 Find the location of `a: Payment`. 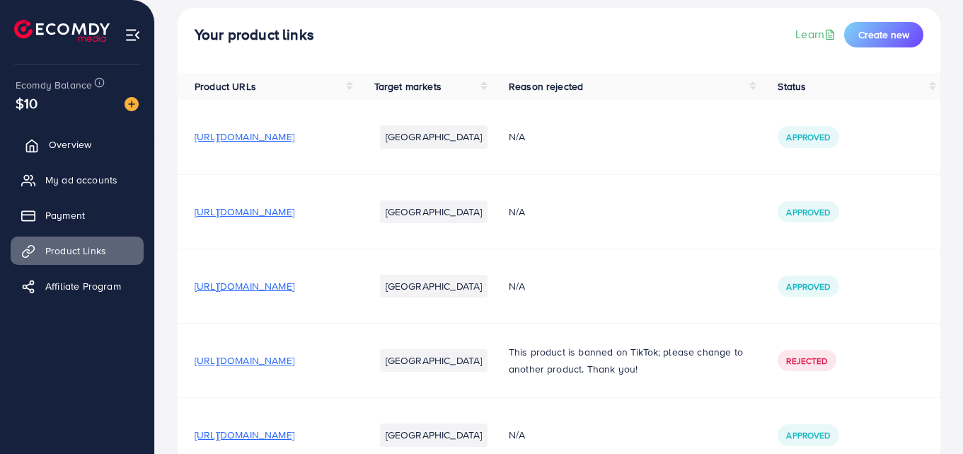

a: Payment is located at coordinates (77, 215).